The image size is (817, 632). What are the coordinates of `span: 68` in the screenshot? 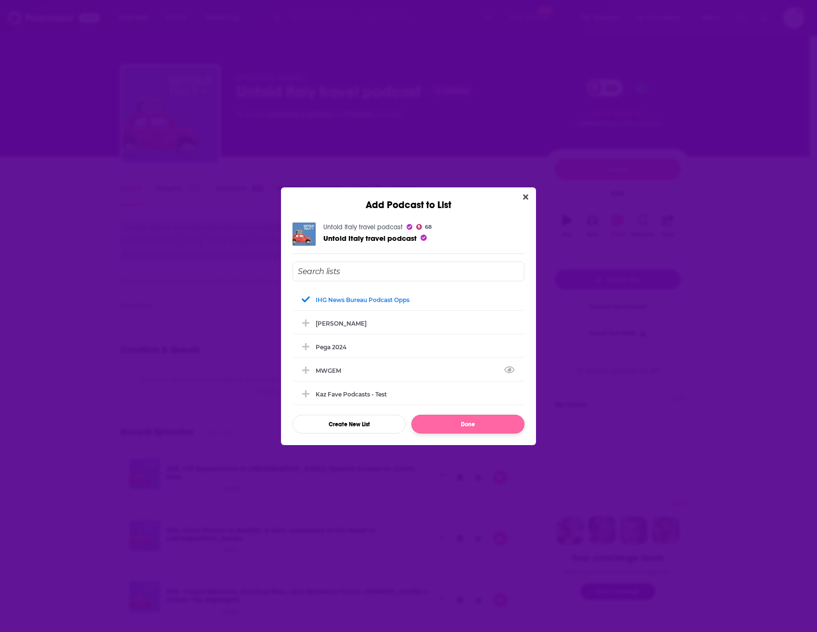 It's located at (428, 227).